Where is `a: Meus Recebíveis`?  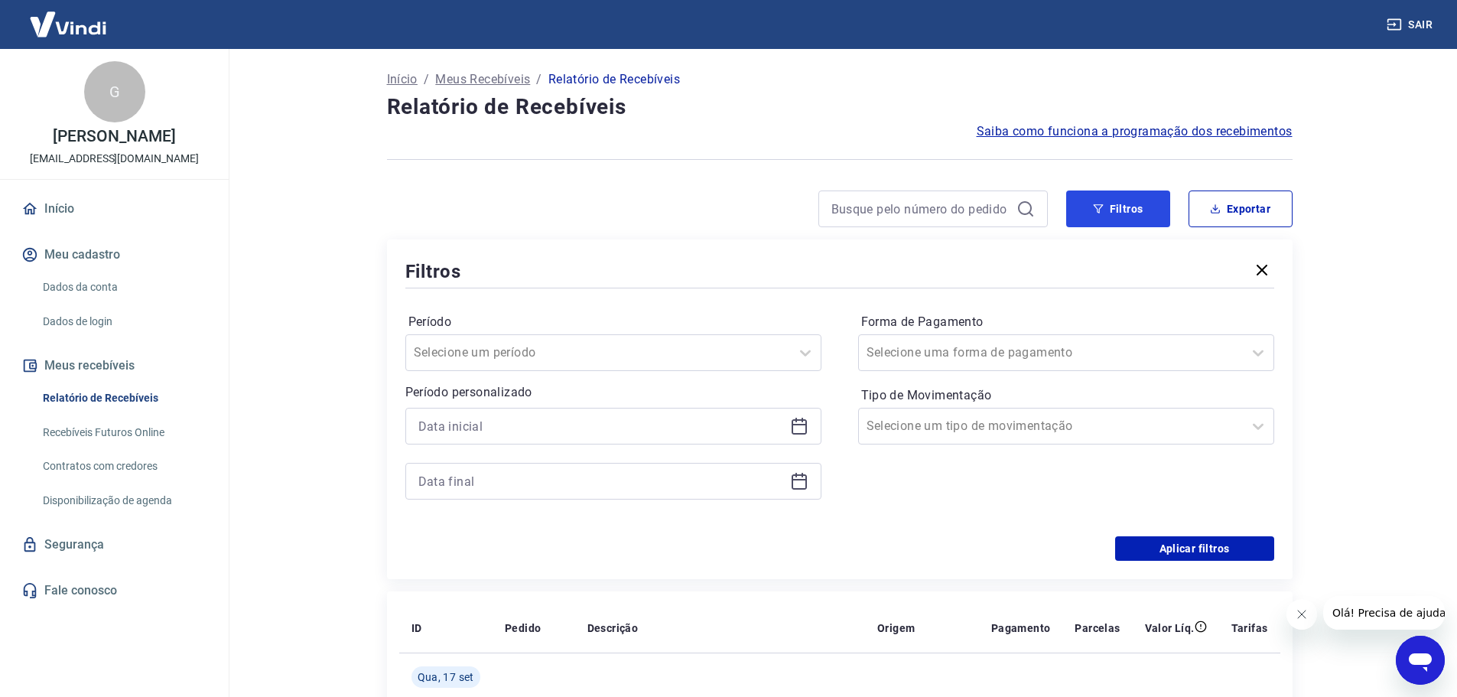
a: Meus Recebíveis is located at coordinates (483, 80).